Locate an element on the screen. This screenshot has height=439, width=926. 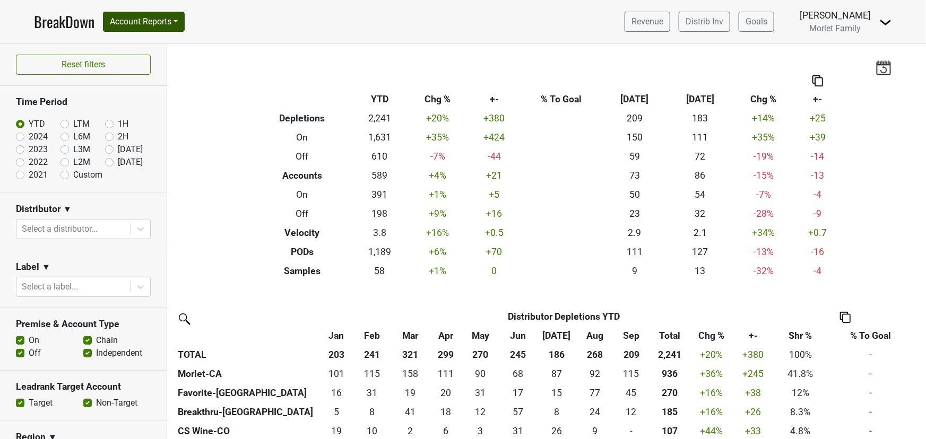
button: Reset filters is located at coordinates (83, 65).